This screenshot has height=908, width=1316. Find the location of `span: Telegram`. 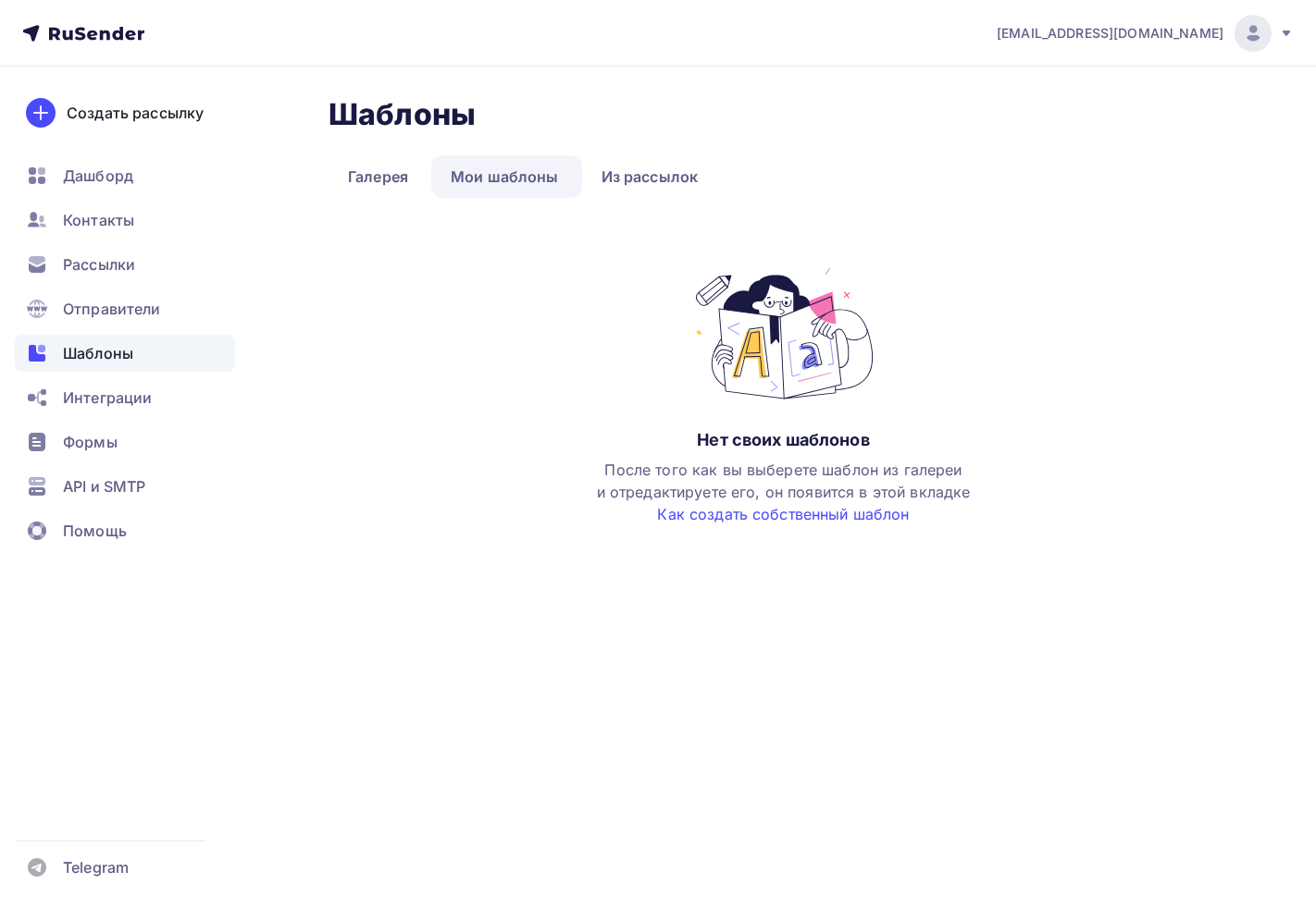

span: Telegram is located at coordinates (96, 868).